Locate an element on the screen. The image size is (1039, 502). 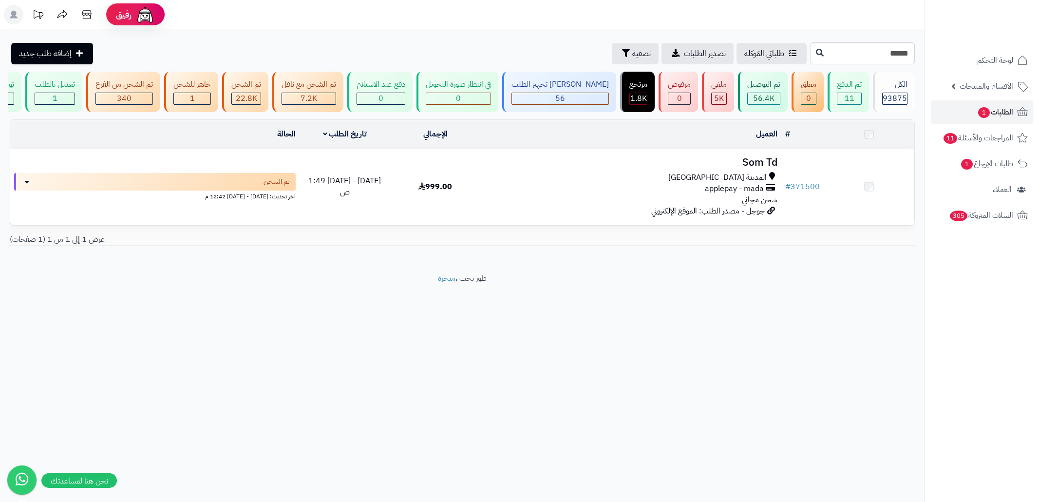
a: المراجعات والأسئلة11 is located at coordinates (982, 138).